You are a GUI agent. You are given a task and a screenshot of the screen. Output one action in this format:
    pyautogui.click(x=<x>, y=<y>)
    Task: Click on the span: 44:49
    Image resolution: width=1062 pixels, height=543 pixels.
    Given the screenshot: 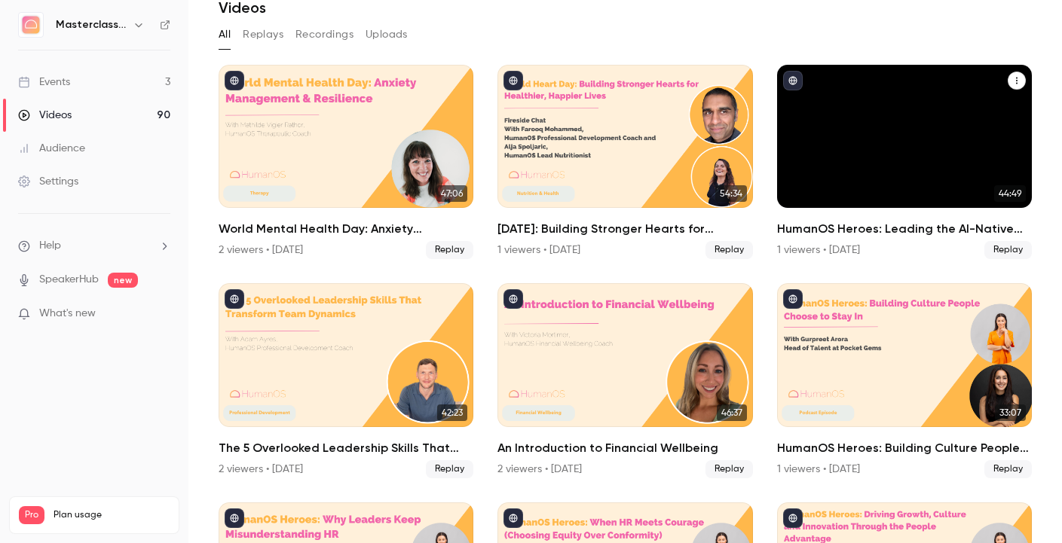 What is the action you would take?
    pyautogui.click(x=1010, y=194)
    